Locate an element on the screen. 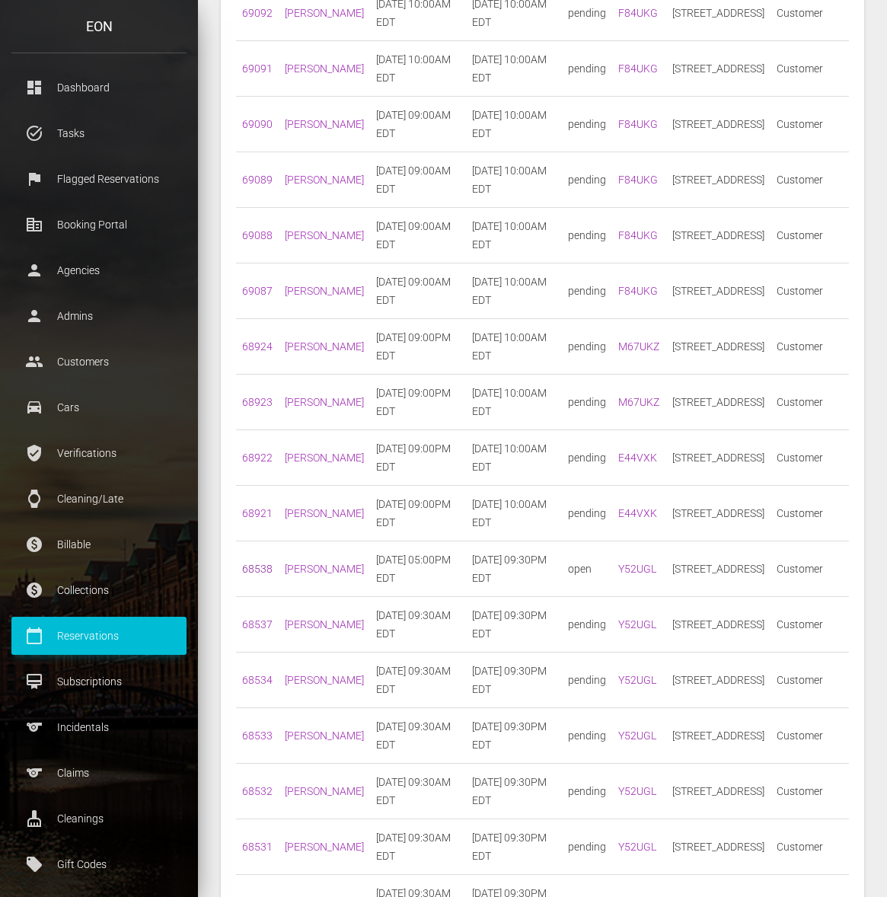 The height and width of the screenshot is (897, 887). a: 69089 is located at coordinates (257, 180).